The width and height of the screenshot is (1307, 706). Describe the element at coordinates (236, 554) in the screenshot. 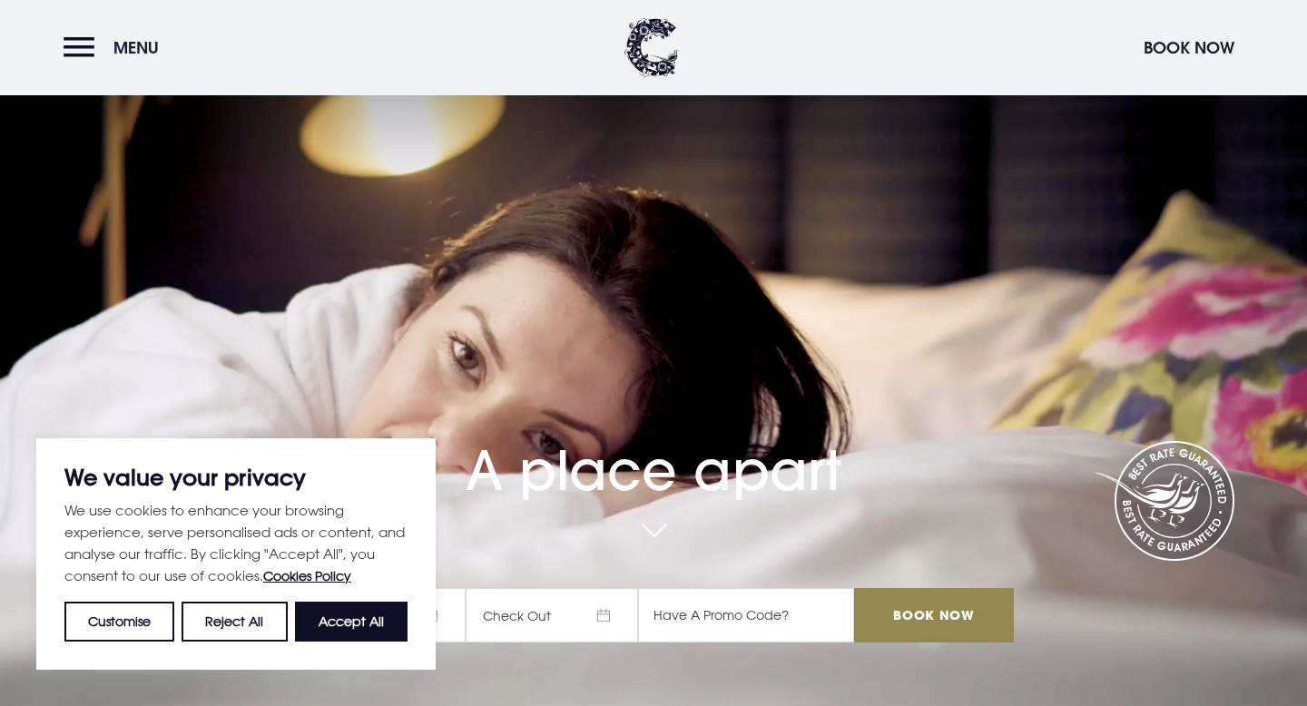

I see `div: We value your privacy` at that location.